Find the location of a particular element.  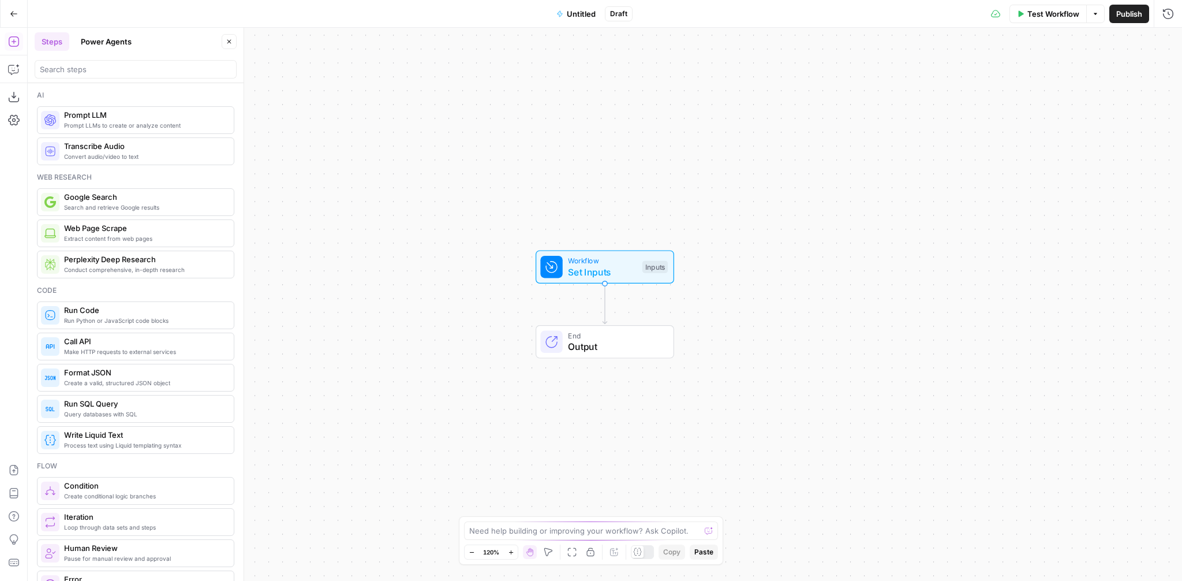

span: 120% is located at coordinates (491, 552).